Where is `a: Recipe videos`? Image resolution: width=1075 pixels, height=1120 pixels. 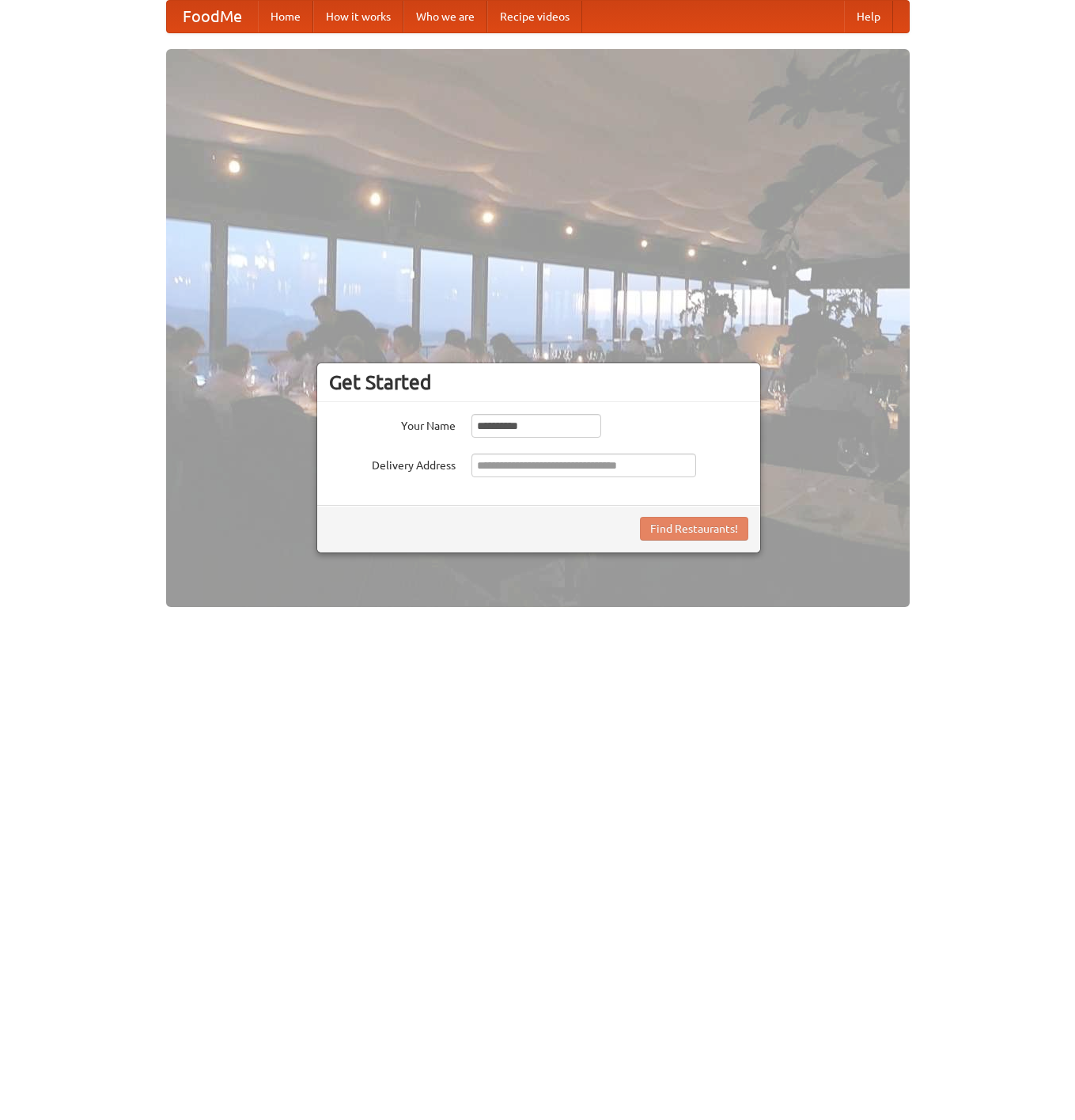
a: Recipe videos is located at coordinates (534, 16).